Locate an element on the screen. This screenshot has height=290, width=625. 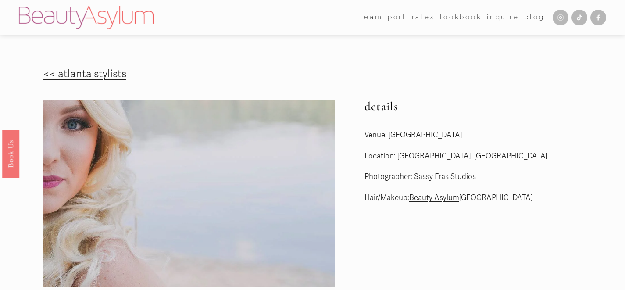
span: team is located at coordinates (371, 18).